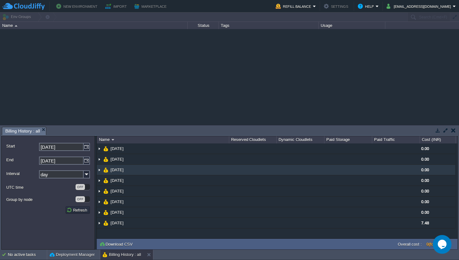  I want to click on button: Refresh, so click(78, 210).